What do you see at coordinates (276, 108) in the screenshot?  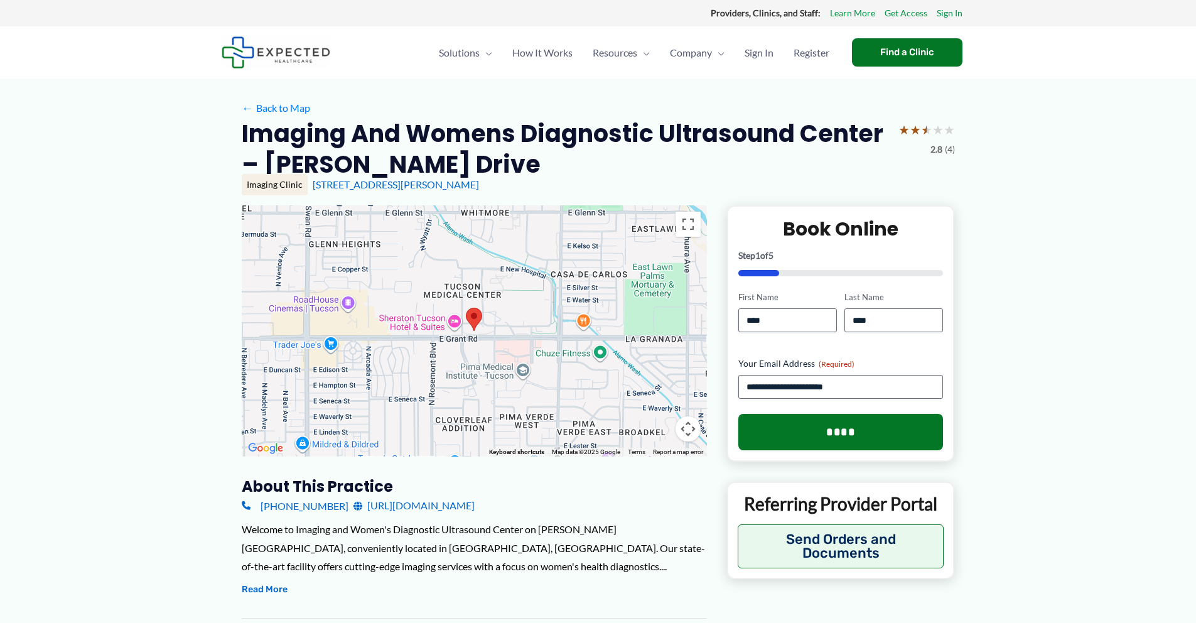 I see `a: ←Back to Map` at bounding box center [276, 108].